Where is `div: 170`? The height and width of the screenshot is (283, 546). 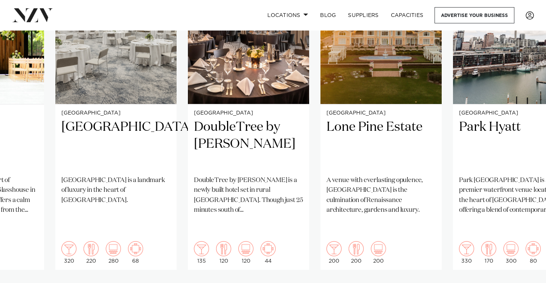 div: 170 is located at coordinates (489, 252).